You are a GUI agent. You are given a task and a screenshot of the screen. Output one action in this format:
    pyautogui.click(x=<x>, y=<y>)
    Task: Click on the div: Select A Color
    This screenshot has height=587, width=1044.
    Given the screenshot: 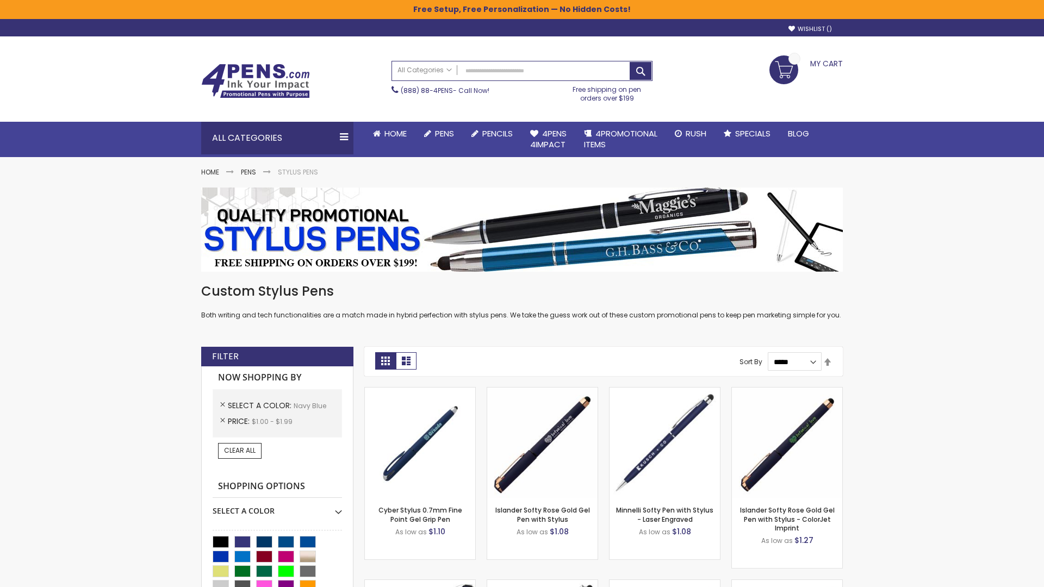 What is the action you would take?
    pyautogui.click(x=277, y=507)
    